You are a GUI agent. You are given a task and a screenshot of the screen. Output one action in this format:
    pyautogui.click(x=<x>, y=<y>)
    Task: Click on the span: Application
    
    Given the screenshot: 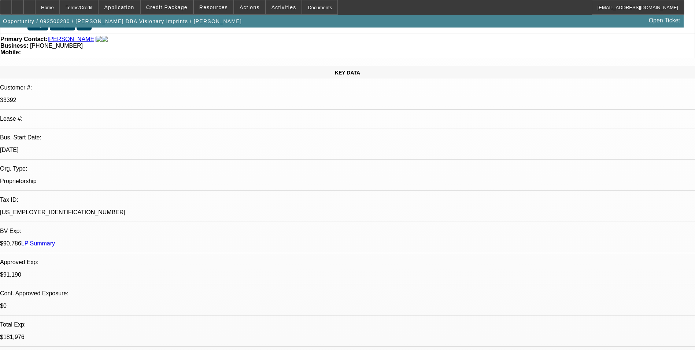 What is the action you would take?
    pyautogui.click(x=119, y=7)
    